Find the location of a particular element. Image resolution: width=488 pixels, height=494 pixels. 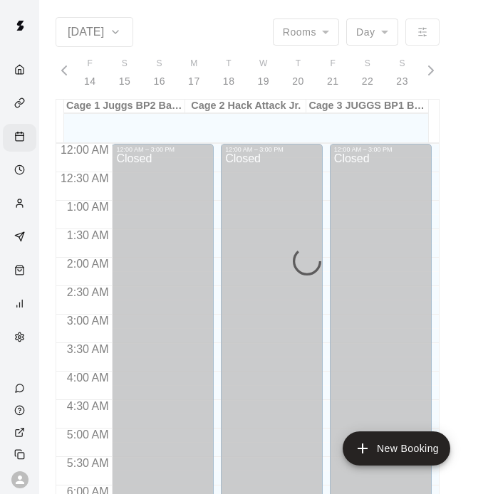

span: 2:30 AM is located at coordinates (88, 292).